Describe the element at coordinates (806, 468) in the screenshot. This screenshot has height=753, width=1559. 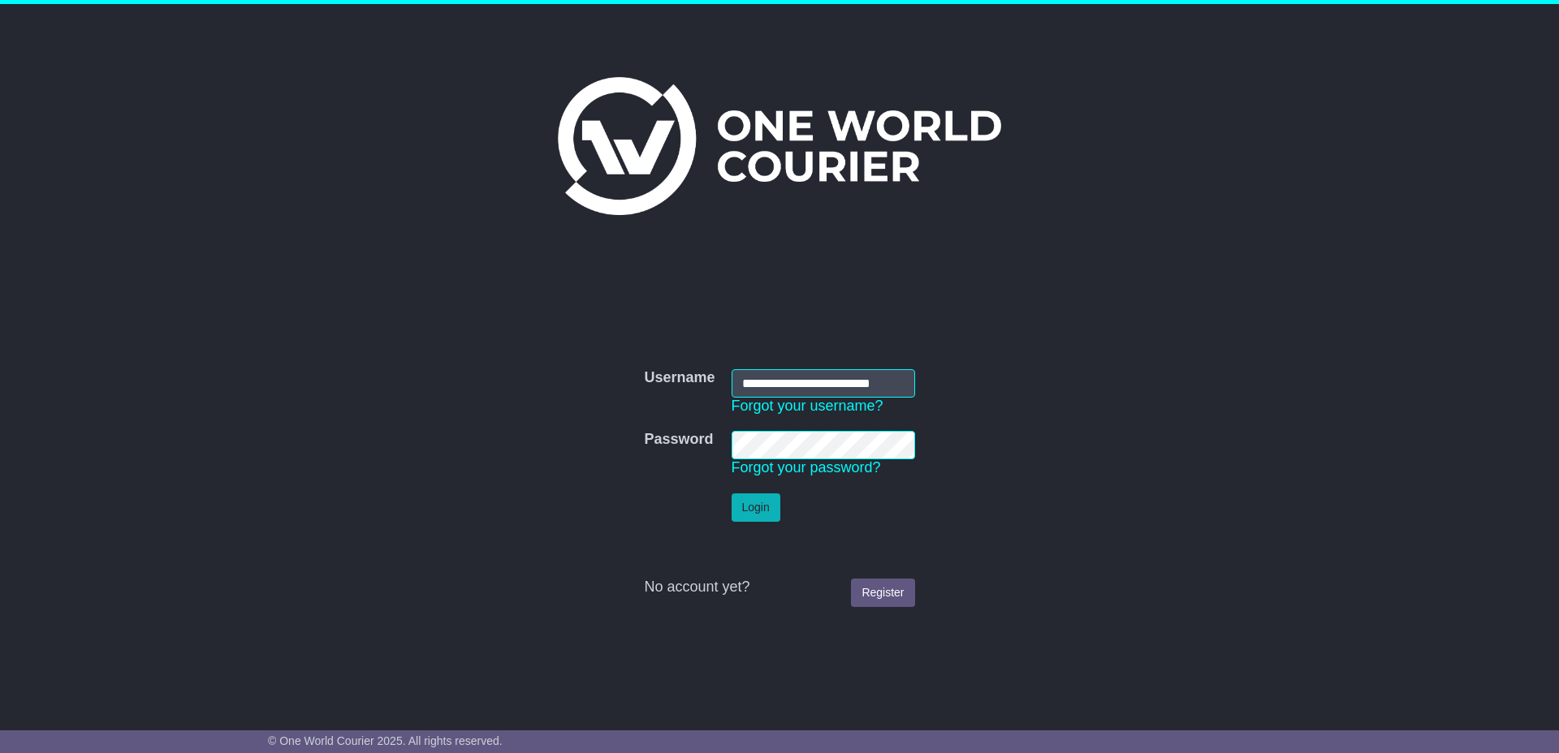
I see `a: Forgot your password?` at that location.